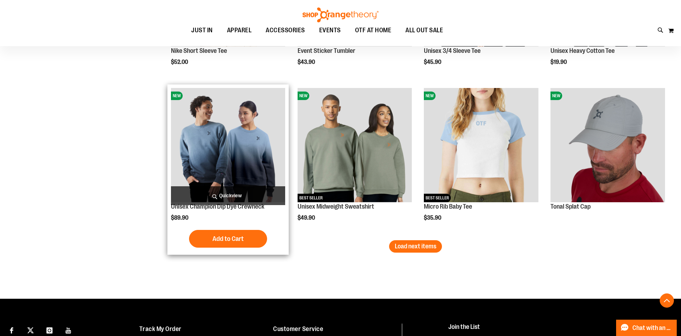  I want to click on a: Unisex Midweight SweatshirtNEWBEST SELLER, so click(355, 146).